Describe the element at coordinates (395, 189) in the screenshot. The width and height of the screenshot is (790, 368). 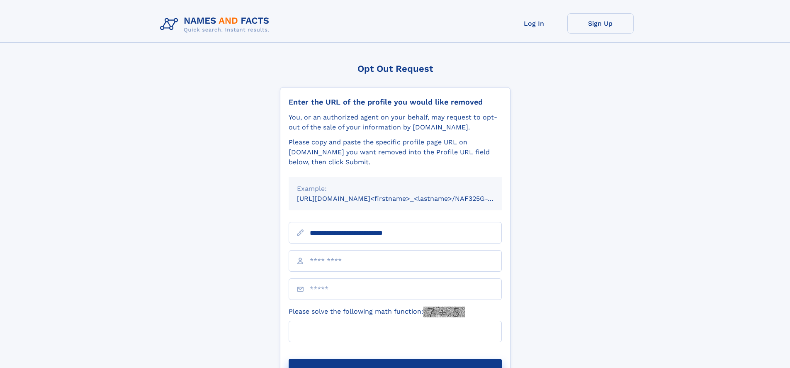
I see `div: Example:` at that location.